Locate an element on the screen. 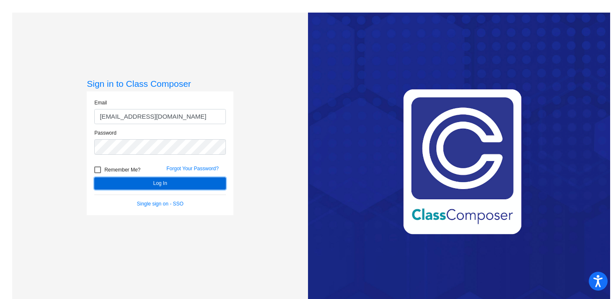 The width and height of the screenshot is (616, 299). a: Forgot Your Password? is located at coordinates (192, 168).